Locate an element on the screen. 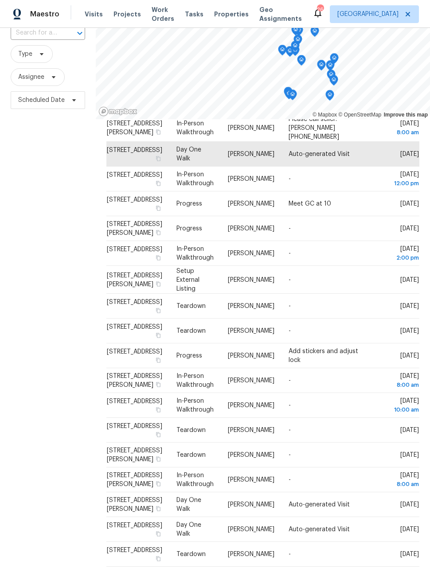 The height and width of the screenshot is (568, 430). span: Visits is located at coordinates (94, 14).